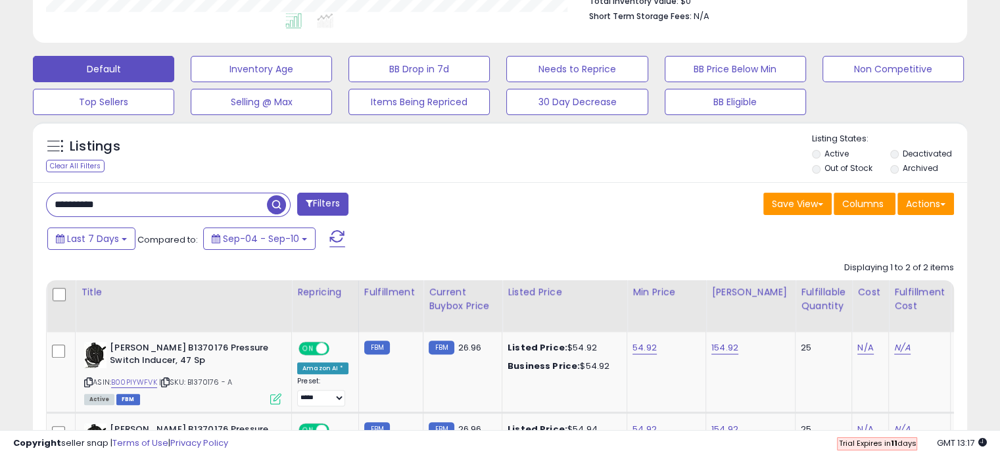  What do you see at coordinates (564, 292) in the screenshot?
I see `div: Listed Price` at bounding box center [564, 292].